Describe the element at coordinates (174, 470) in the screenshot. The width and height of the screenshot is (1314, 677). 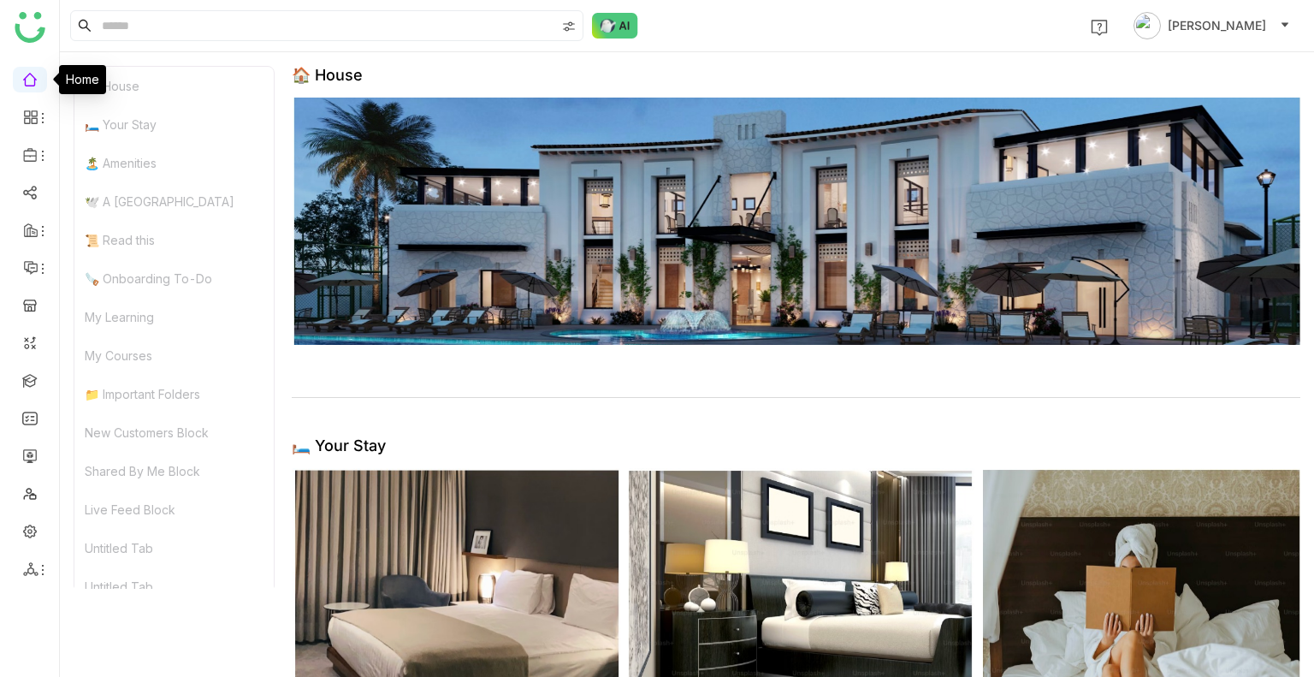
I see `div: Shared By Me Block` at that location.